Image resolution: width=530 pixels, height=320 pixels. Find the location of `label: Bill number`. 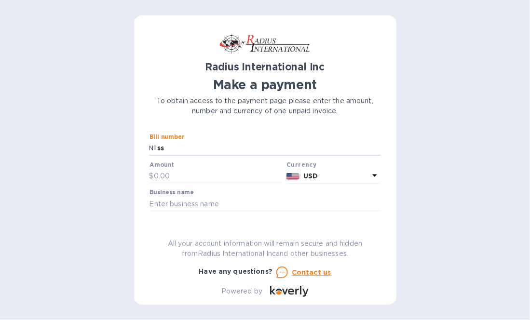

label: Bill number is located at coordinates (167, 138).